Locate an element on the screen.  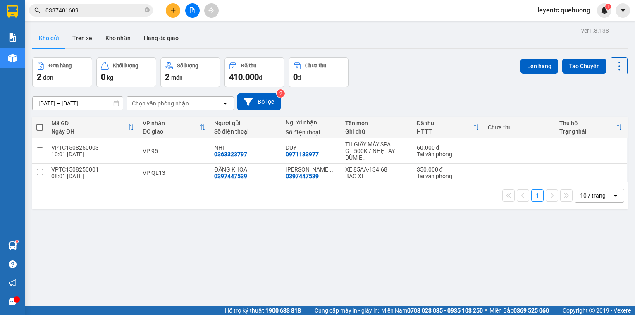
div: Thu hộ is located at coordinates (588, 123).